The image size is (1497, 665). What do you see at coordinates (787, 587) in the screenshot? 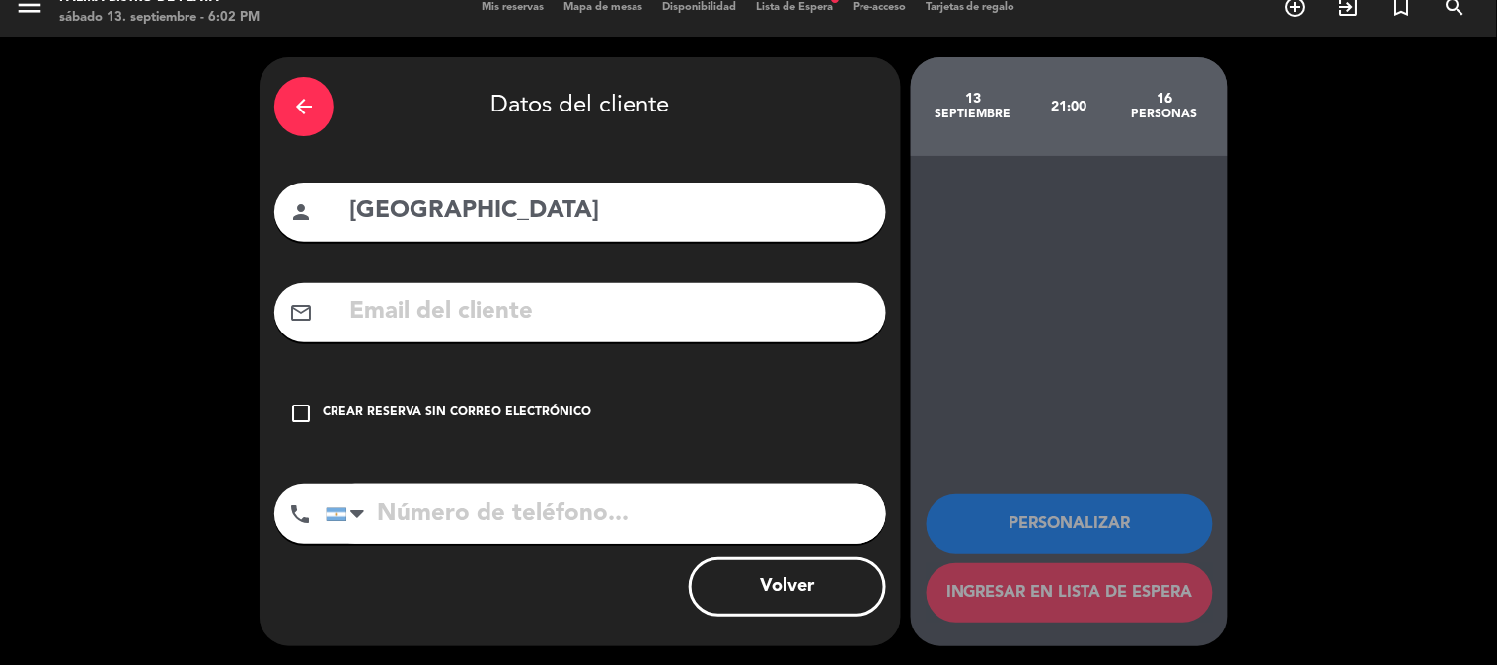
I see `button: Volver` at bounding box center [787, 587].